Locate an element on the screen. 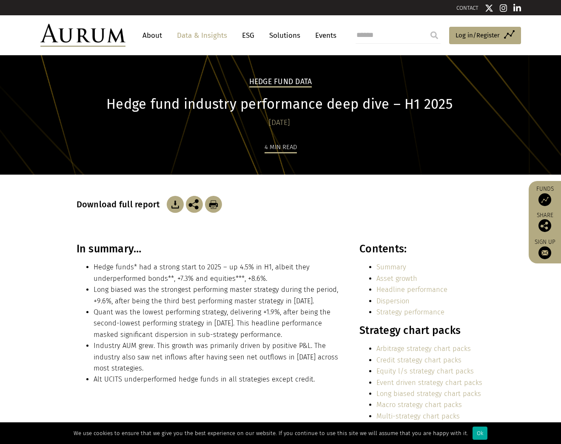 This screenshot has height=444, width=561. h2: Hedge Fund Data is located at coordinates (281, 82).